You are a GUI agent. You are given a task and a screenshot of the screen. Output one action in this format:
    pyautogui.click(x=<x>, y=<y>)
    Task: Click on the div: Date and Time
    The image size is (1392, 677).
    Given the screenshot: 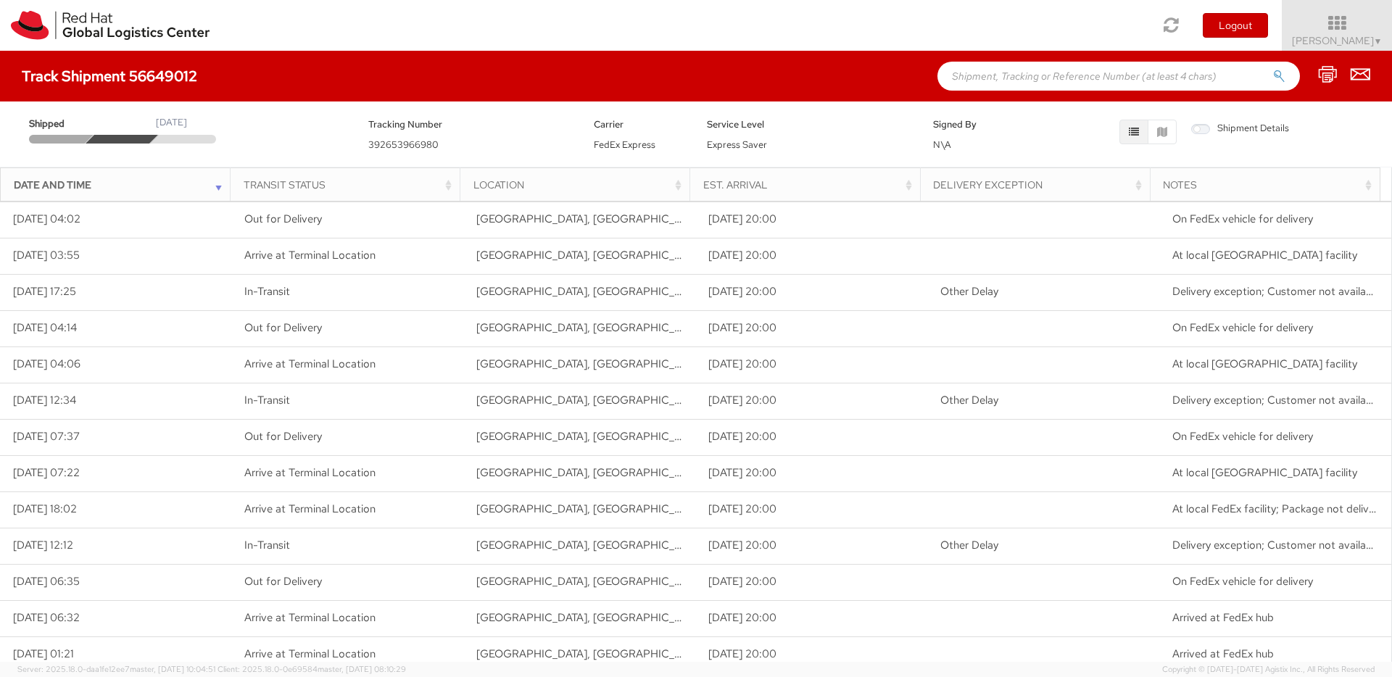 What is the action you would take?
    pyautogui.click(x=120, y=185)
    